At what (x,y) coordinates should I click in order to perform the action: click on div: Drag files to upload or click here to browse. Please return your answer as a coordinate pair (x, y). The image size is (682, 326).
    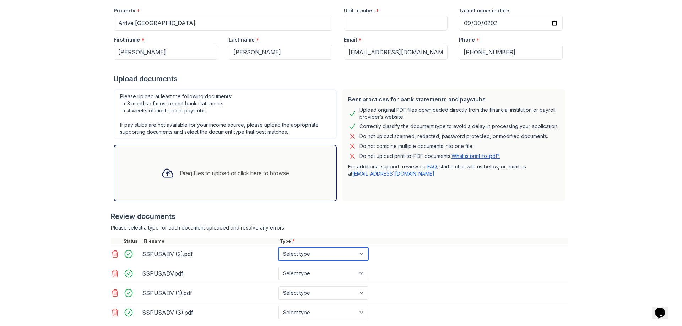
    Looking at the image, I should click on (234, 173).